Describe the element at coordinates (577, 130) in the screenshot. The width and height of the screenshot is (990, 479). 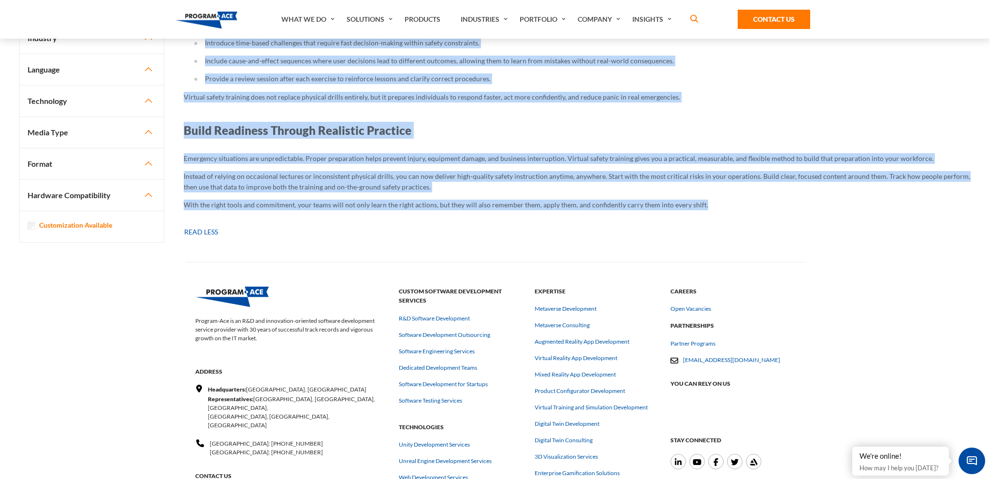
I see `h2: Build Readiness Through Realistic Practice` at that location.